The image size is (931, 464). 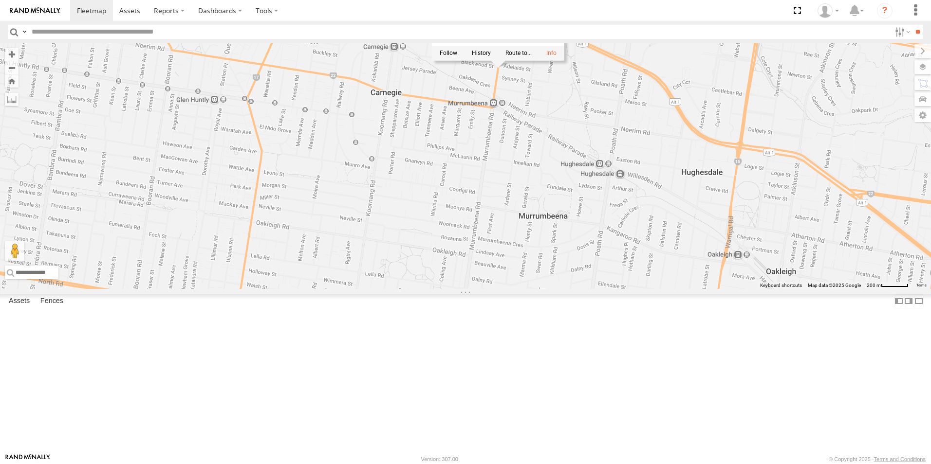 What do you see at coordinates (24, 32) in the screenshot?
I see `label: Search Query` at bounding box center [24, 32].